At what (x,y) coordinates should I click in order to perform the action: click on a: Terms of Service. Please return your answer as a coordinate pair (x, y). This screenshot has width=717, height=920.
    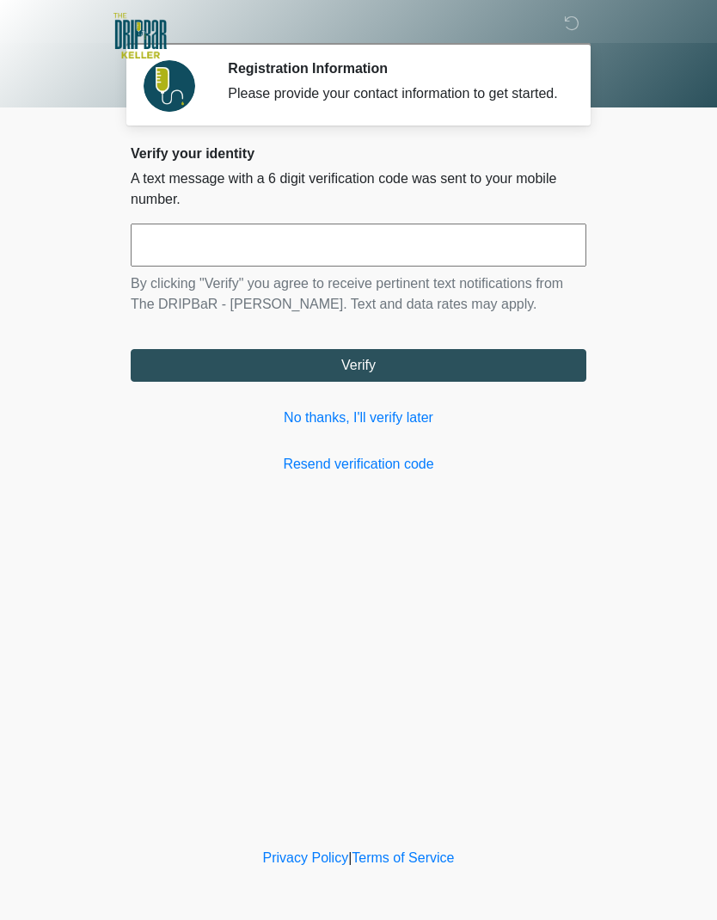
    Looking at the image, I should click on (403, 858).